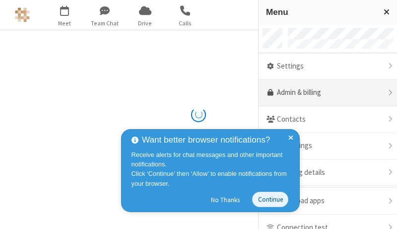  Describe the element at coordinates (64, 23) in the screenshot. I see `span: Meet` at that location.